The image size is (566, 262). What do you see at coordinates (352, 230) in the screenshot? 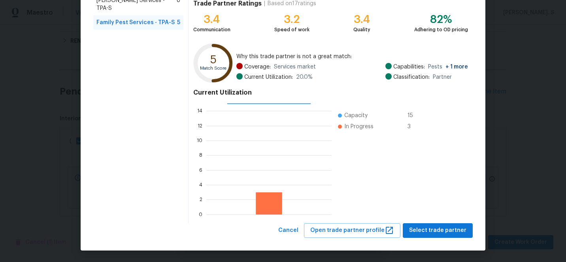
I see `button: Open trade partner profile` at bounding box center [352, 230].